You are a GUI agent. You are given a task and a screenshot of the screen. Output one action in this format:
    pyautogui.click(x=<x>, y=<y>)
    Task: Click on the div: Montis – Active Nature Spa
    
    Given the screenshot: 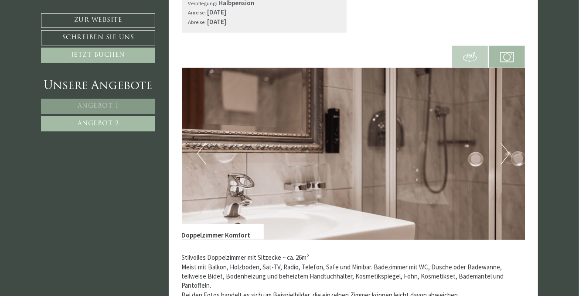 What is the action you would take?
    pyautogui.click(x=68, y=28)
    